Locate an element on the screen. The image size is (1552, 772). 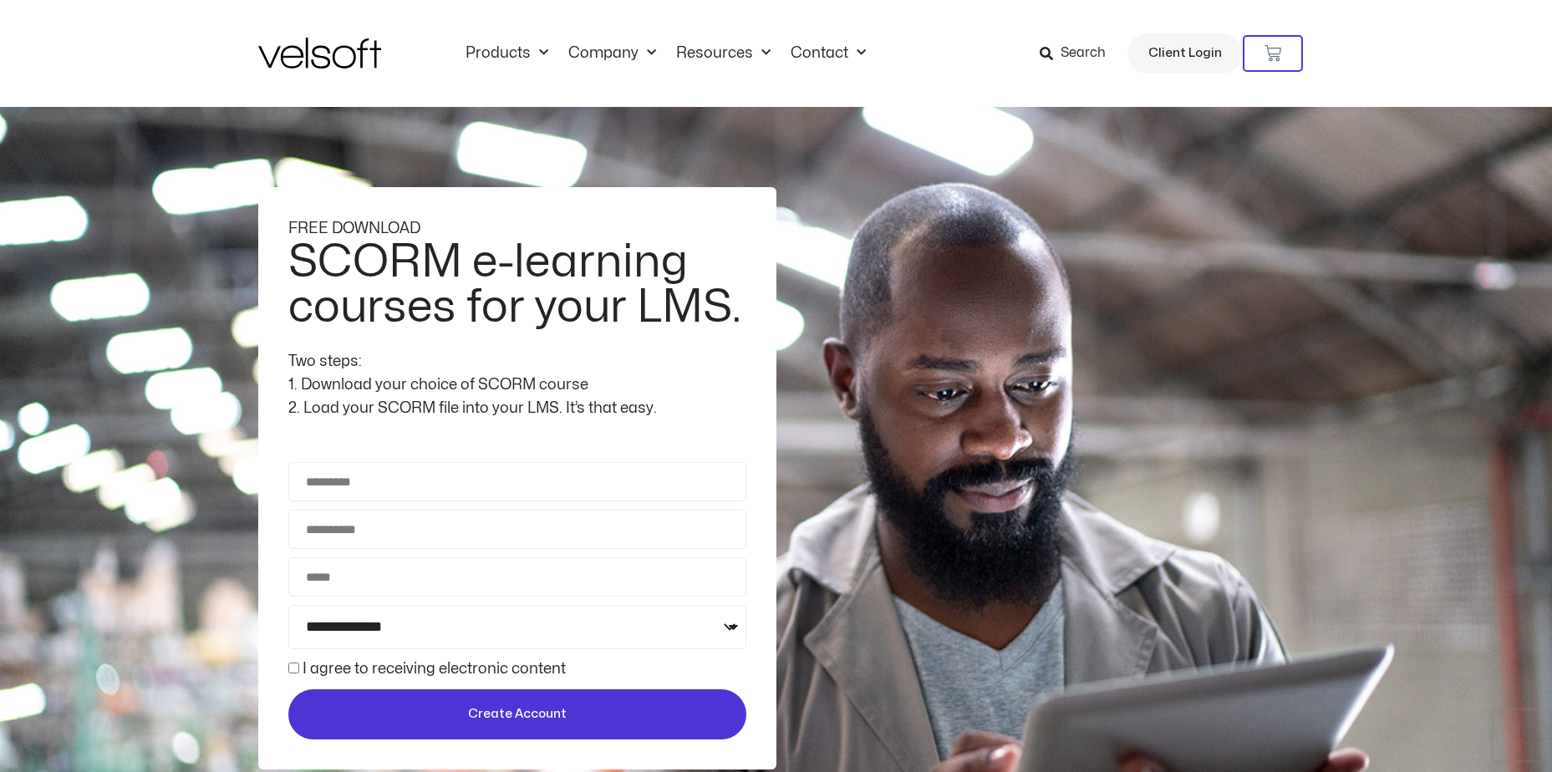
button: Create Account is located at coordinates (517, 714).